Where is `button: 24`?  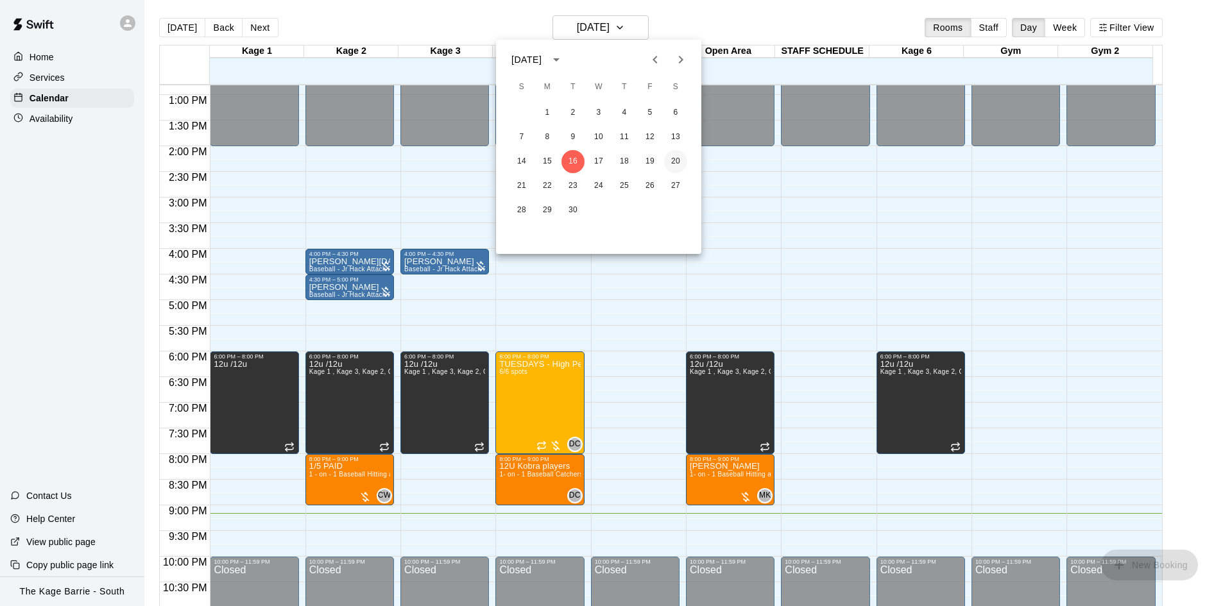 button: 24 is located at coordinates (599, 186).